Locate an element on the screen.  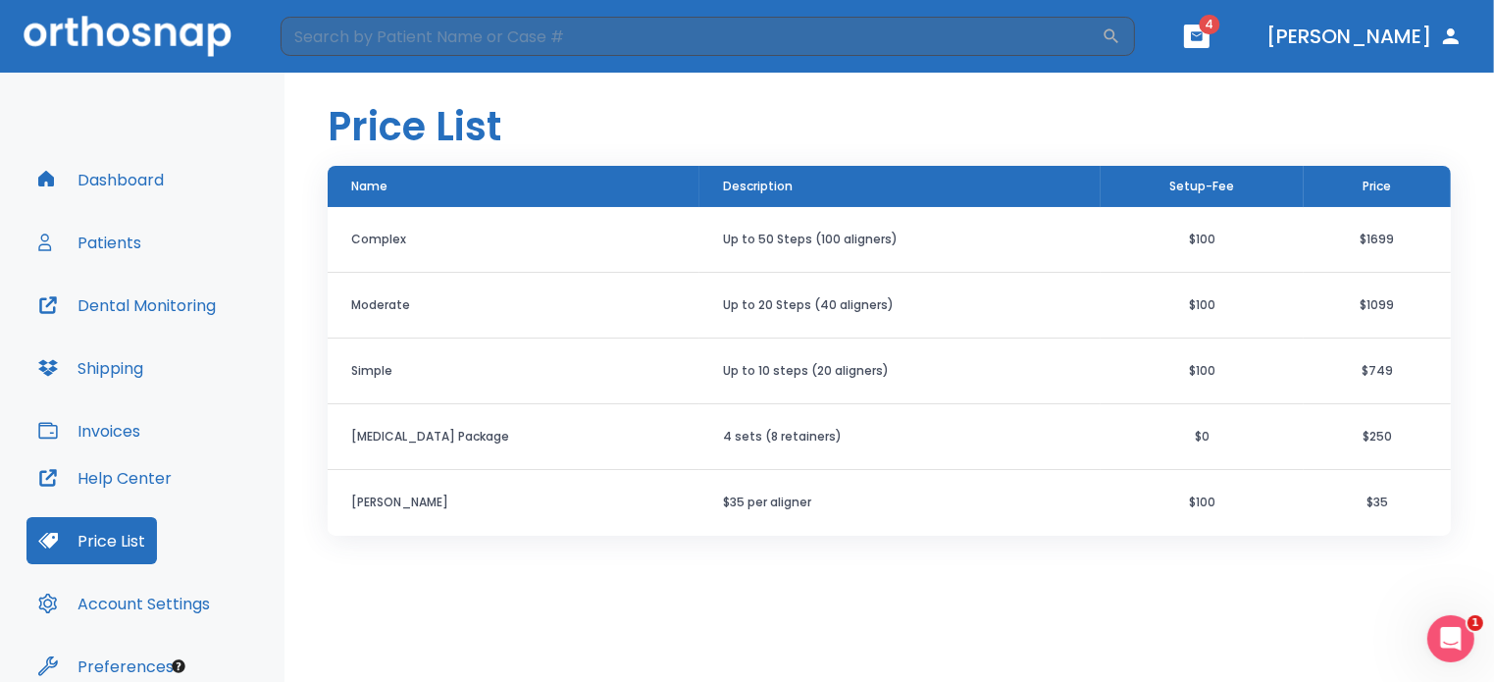
button: Shipping is located at coordinates (90, 368).